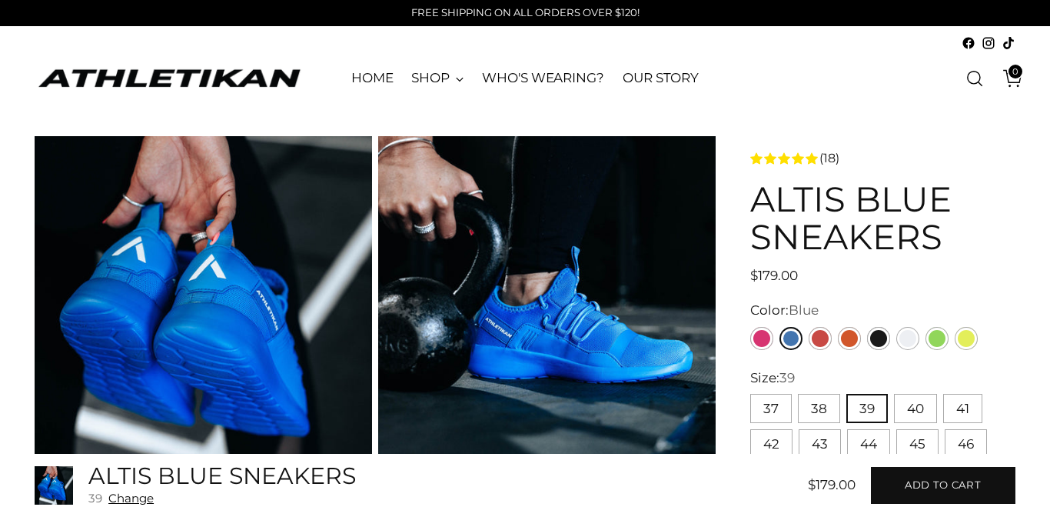  I want to click on button: 46, so click(966, 444).